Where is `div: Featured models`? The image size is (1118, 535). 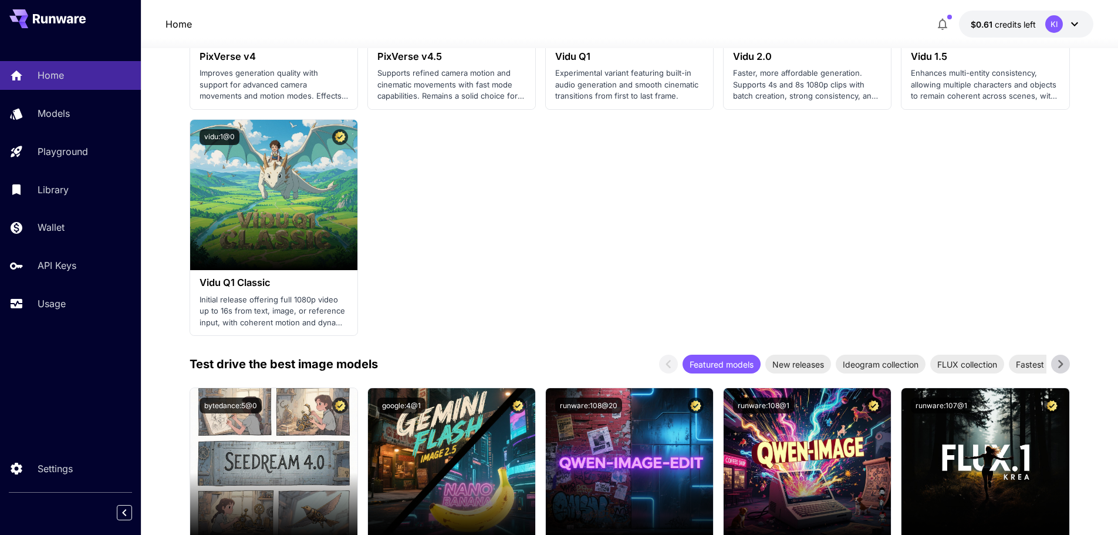
div: Featured models is located at coordinates (721, 364).